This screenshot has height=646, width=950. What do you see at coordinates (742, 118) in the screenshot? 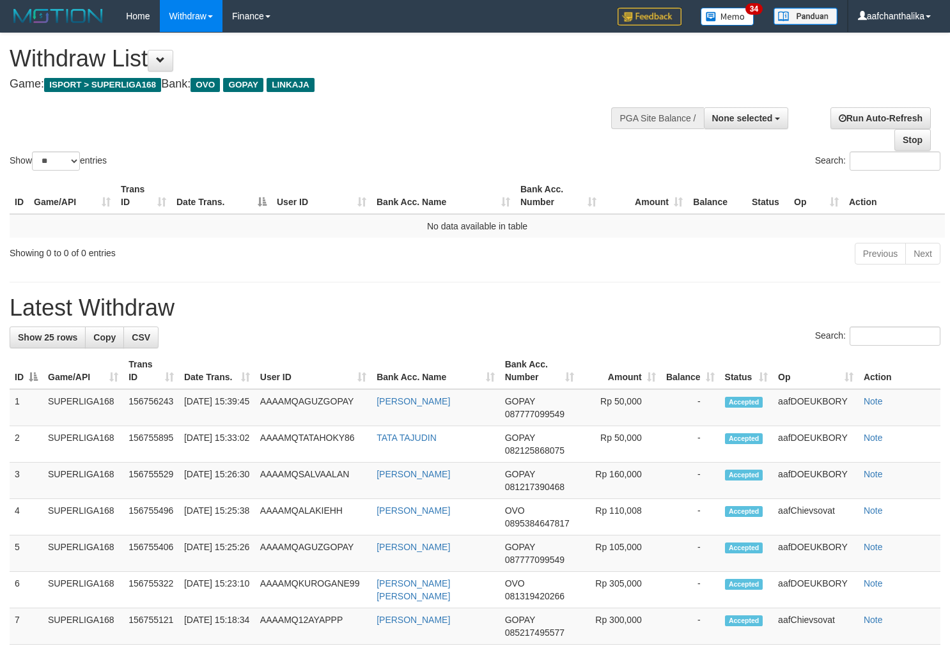
I see `span: None selected` at bounding box center [742, 118].